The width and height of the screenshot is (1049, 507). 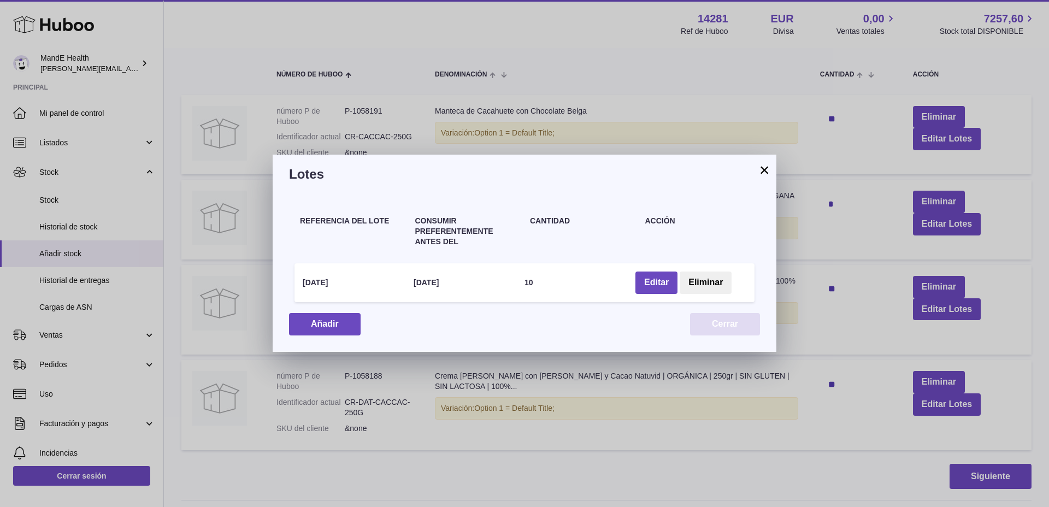 What do you see at coordinates (467, 231) in the screenshot?
I see `h4: Consumir preferentemente antes del` at bounding box center [467, 231].